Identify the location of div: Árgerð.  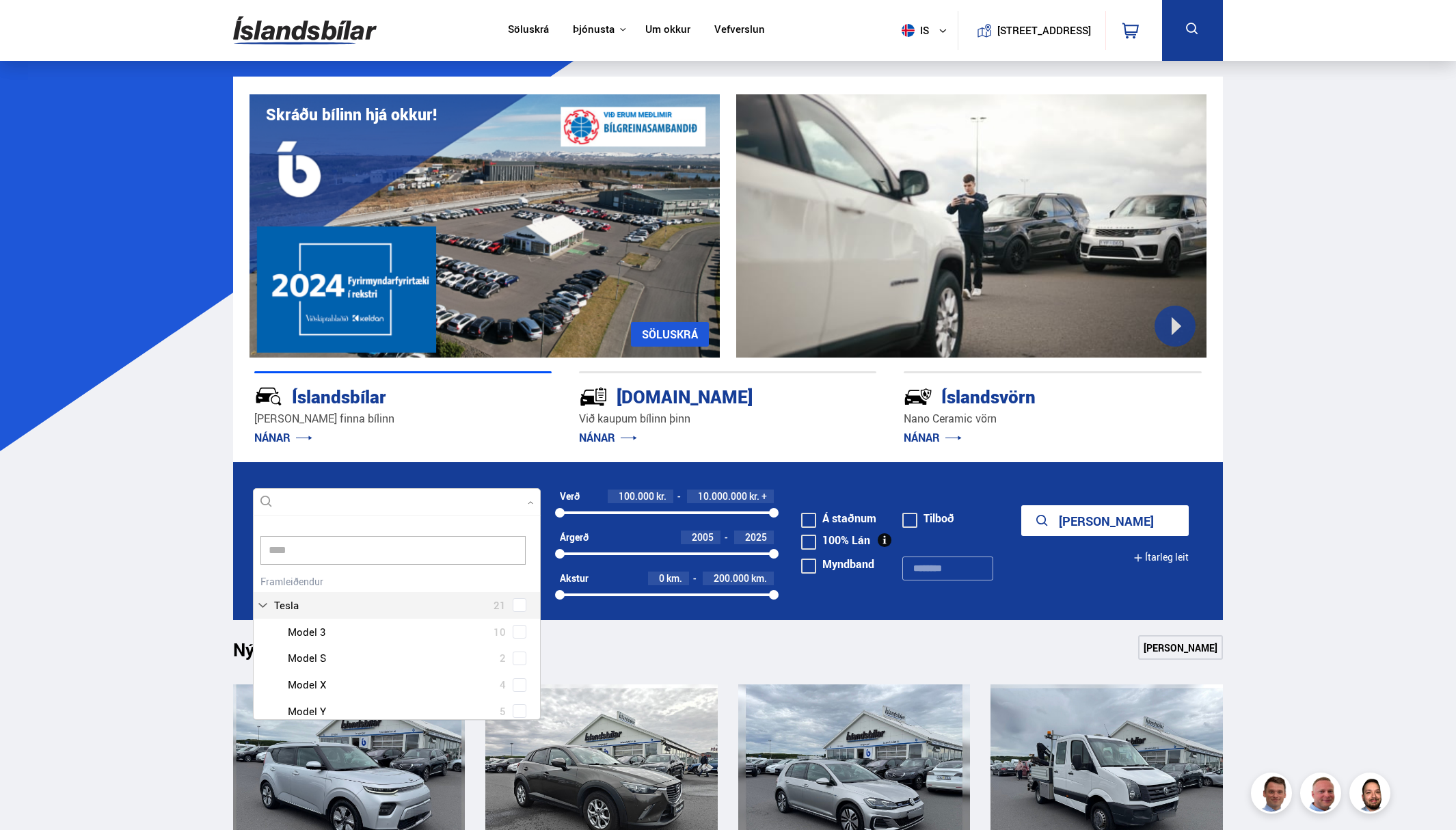
(574, 537).